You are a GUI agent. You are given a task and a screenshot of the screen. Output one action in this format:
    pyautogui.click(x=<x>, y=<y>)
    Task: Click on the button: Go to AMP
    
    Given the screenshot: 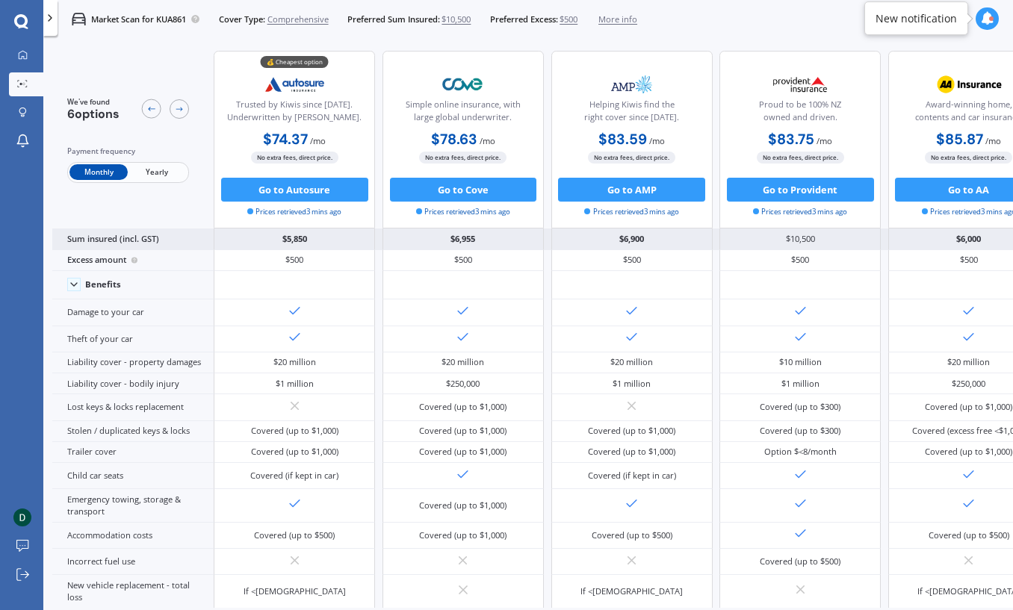 What is the action you would take?
    pyautogui.click(x=631, y=190)
    